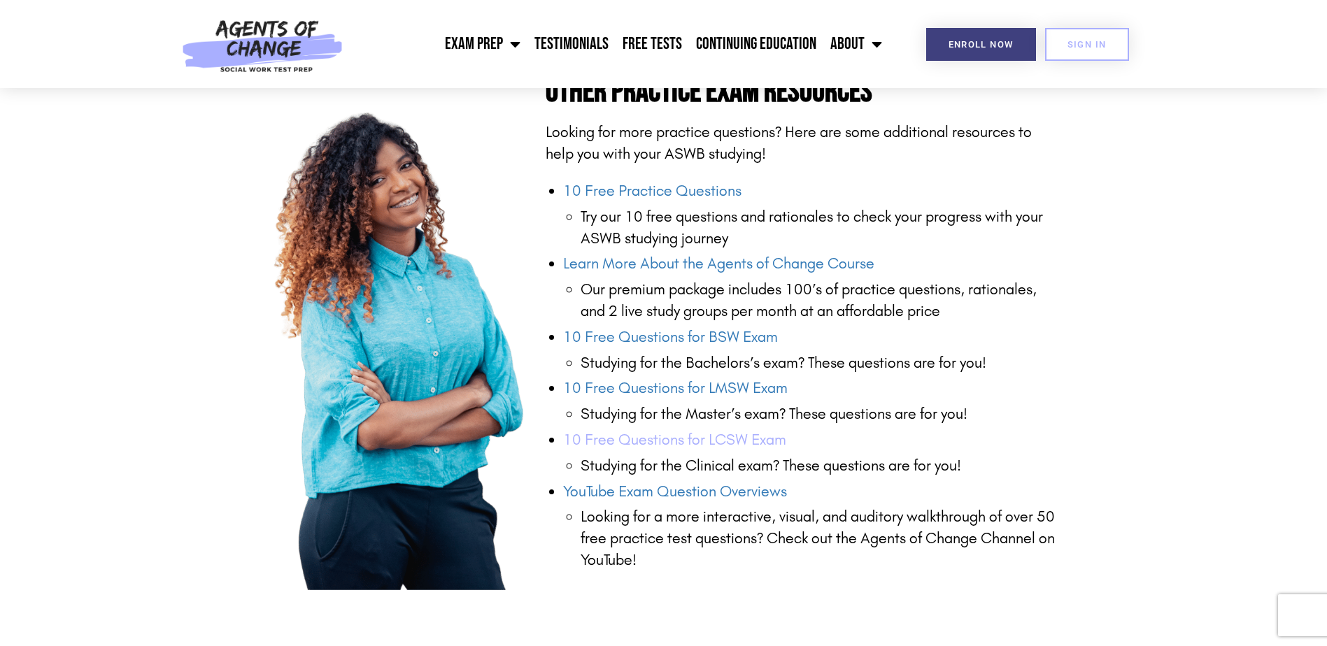 This screenshot has height=646, width=1327. I want to click on span: SIGN IN, so click(1087, 44).